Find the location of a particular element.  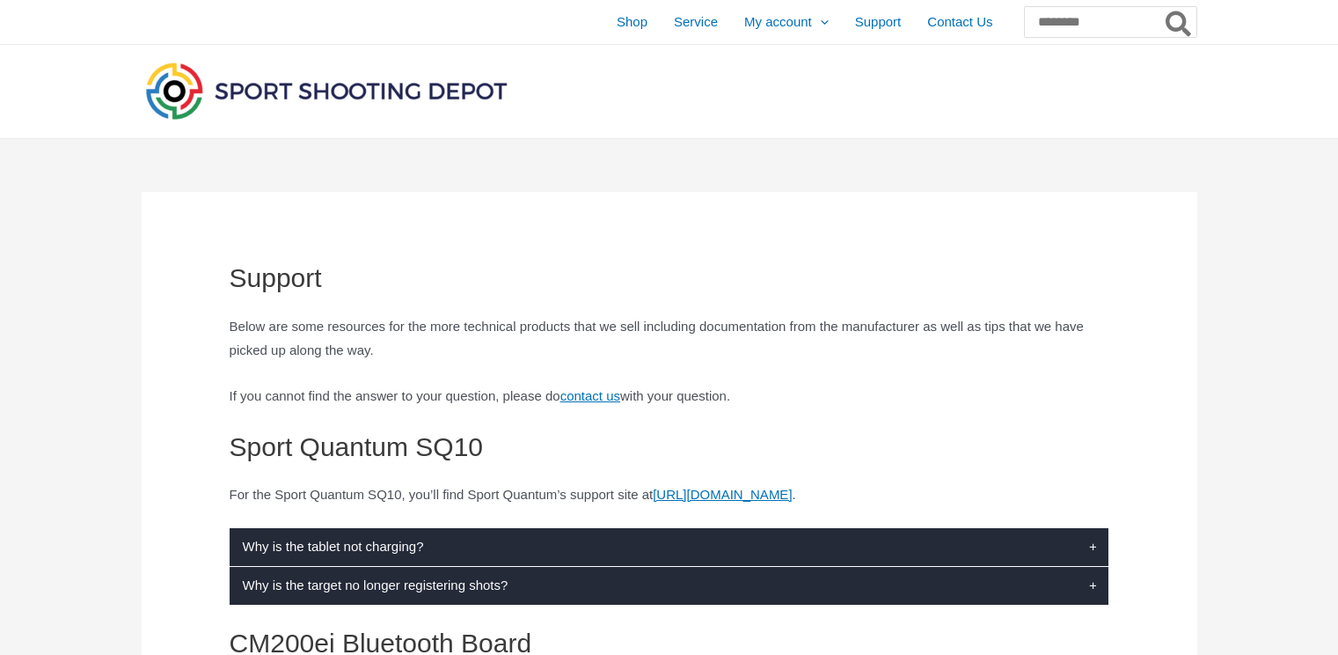

a: contact us is located at coordinates (590, 395).